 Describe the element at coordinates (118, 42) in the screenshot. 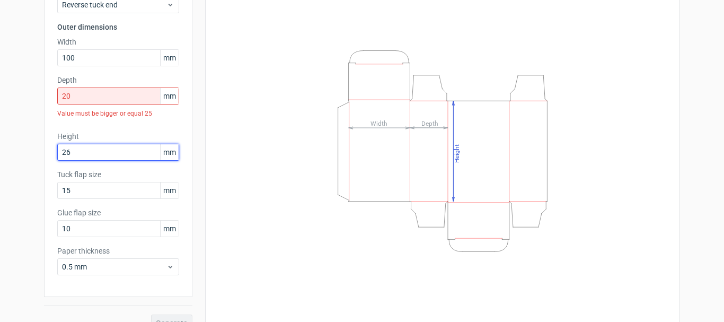

I see `label: Width` at that location.